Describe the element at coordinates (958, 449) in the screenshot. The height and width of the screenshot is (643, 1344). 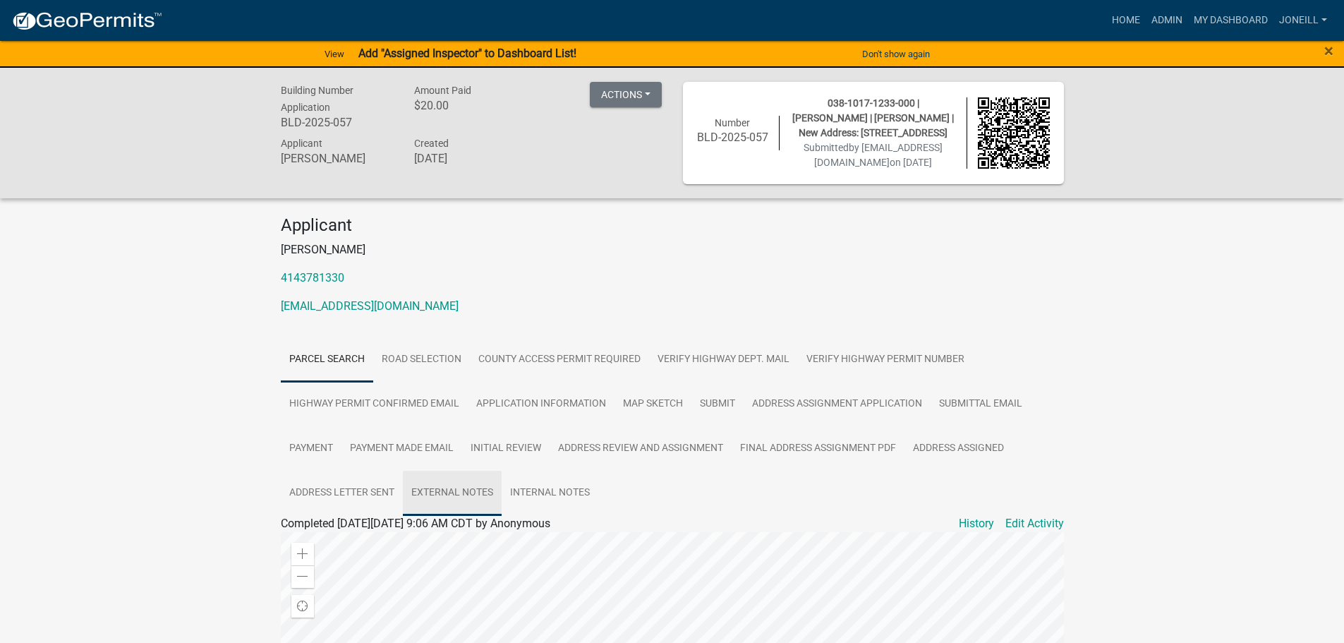
I see `a: Address Assigned` at that location.